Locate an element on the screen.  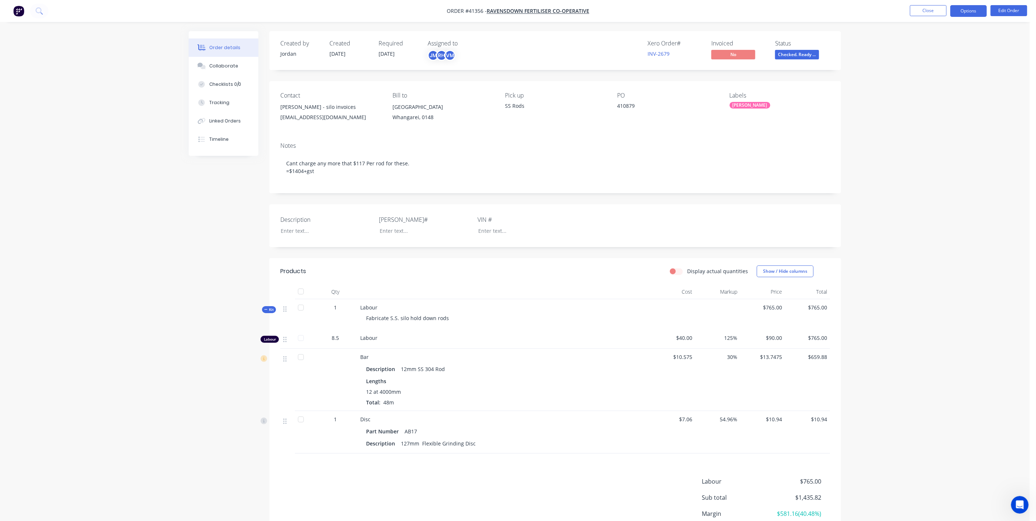
span: 8.5 is located at coordinates (335, 337).